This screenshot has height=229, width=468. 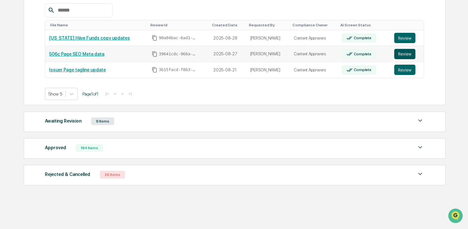 What do you see at coordinates (112, 174) in the screenshot?
I see `div: 26 Items` at bounding box center [112, 174].